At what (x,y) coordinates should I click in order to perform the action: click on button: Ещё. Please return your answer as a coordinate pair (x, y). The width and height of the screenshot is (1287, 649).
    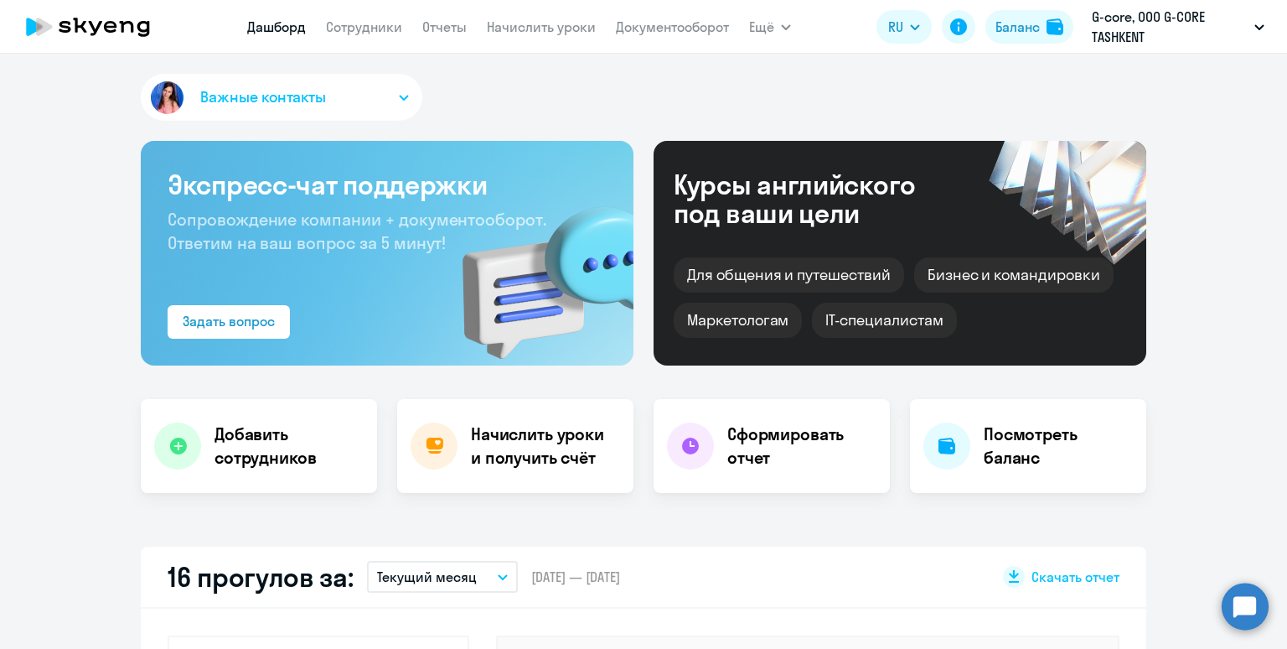
    Looking at the image, I should click on (770, 27).